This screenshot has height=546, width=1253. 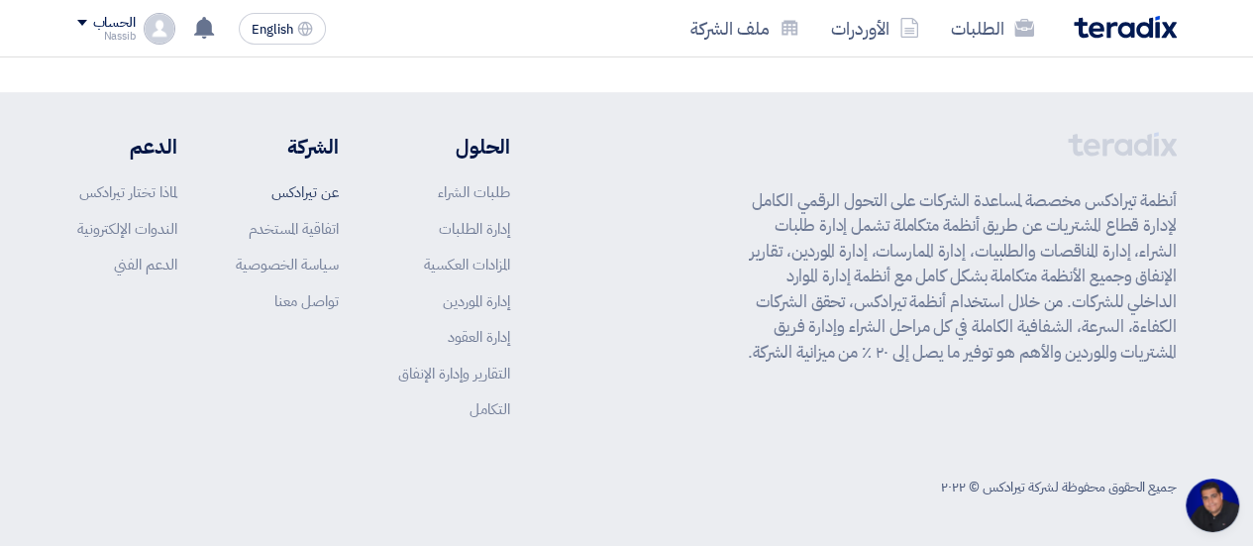 I want to click on a: التكامل, so click(x=489, y=409).